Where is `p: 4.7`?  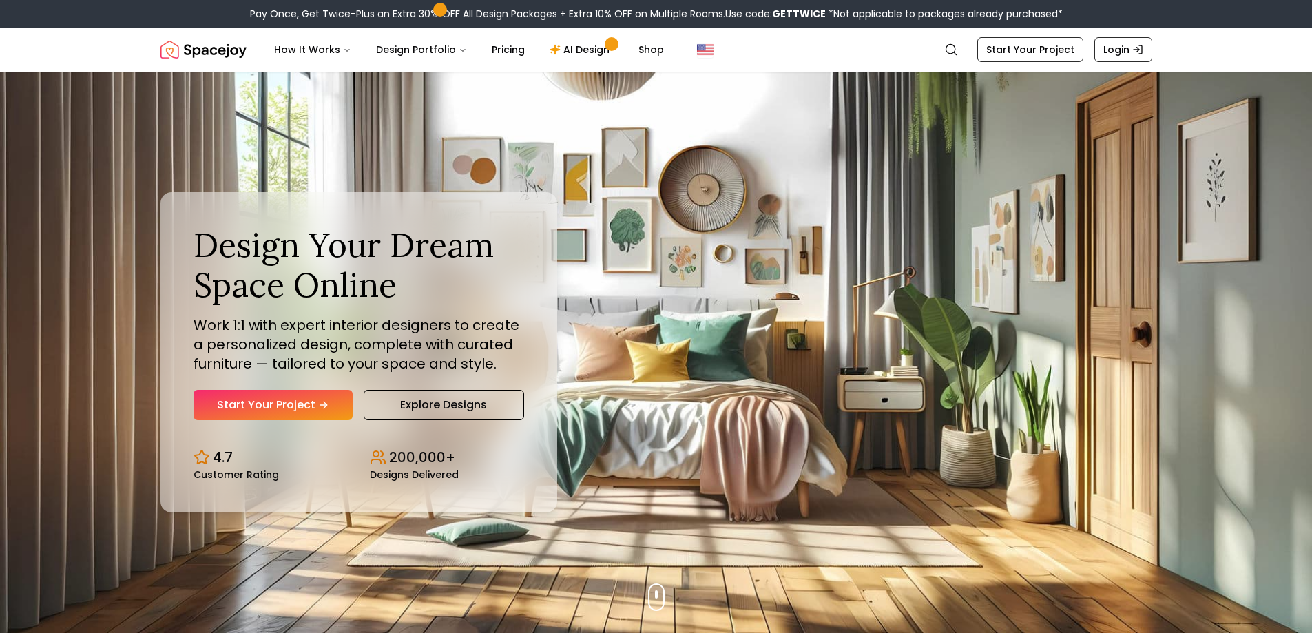 p: 4.7 is located at coordinates (222, 457).